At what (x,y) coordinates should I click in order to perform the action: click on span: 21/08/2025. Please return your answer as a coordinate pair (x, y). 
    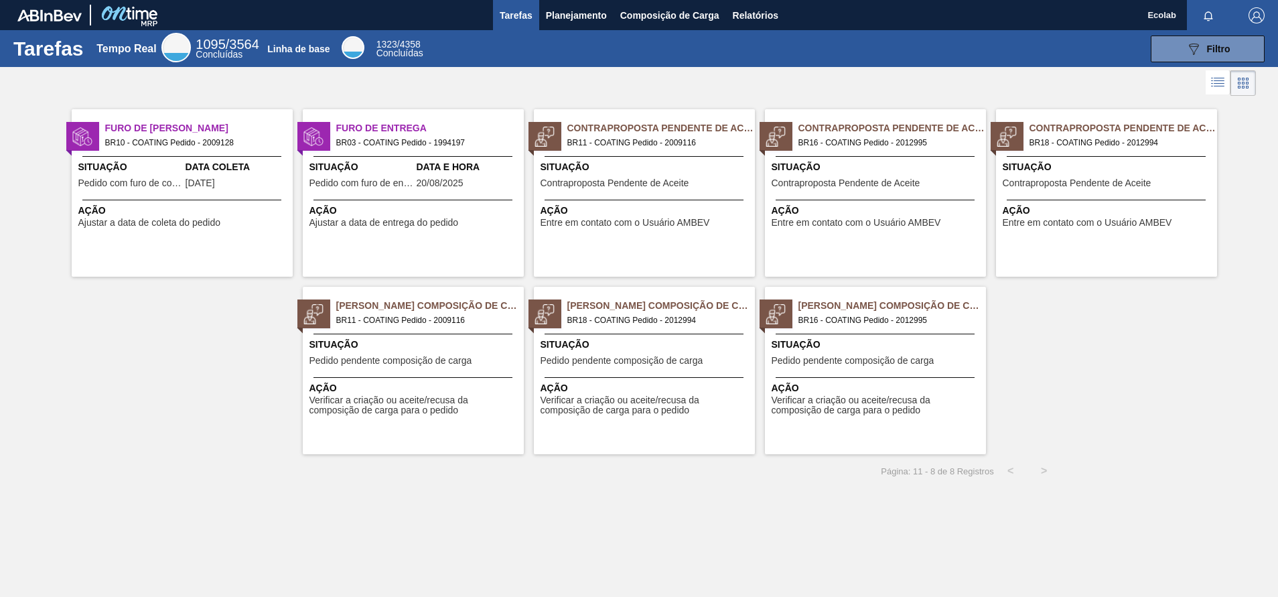
    Looking at the image, I should click on (200, 183).